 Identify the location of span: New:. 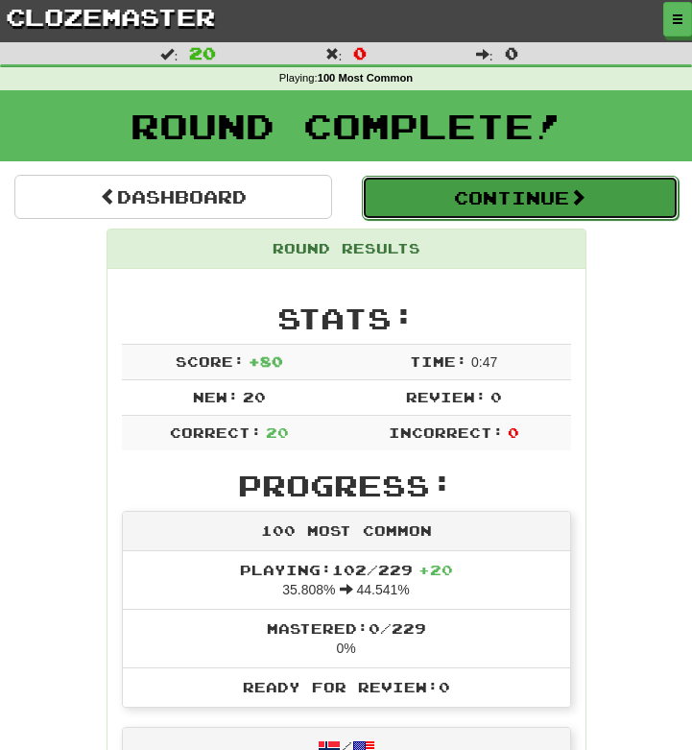
(216, 397).